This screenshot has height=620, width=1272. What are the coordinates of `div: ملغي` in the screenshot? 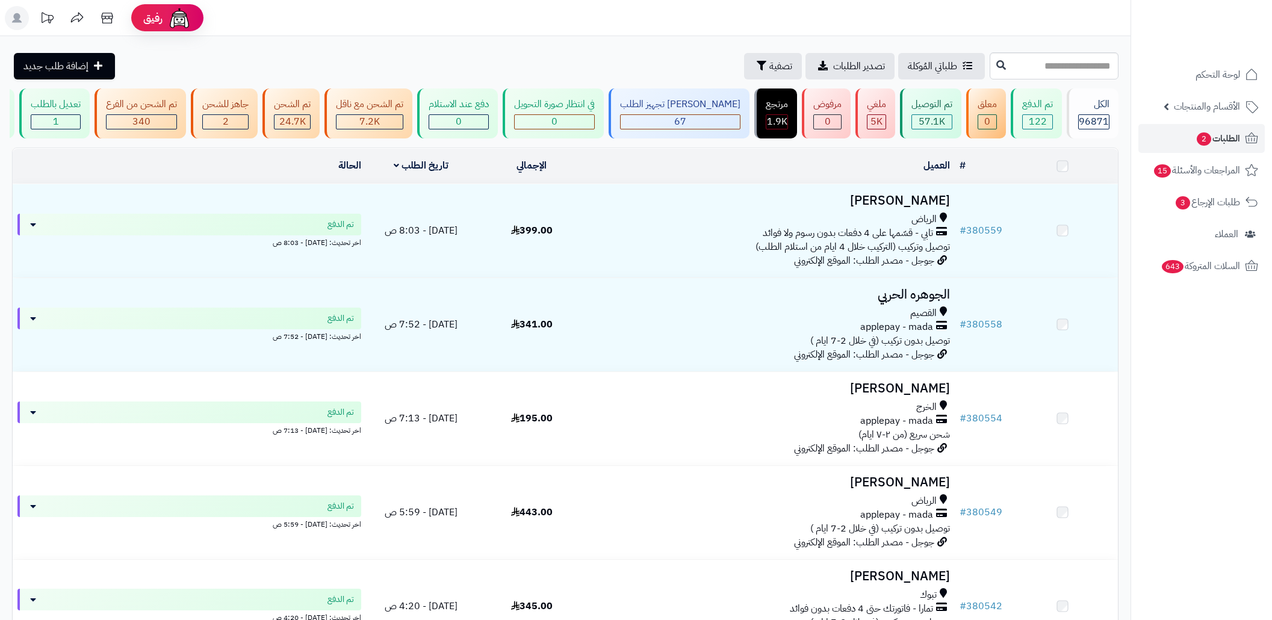 It's located at (877, 104).